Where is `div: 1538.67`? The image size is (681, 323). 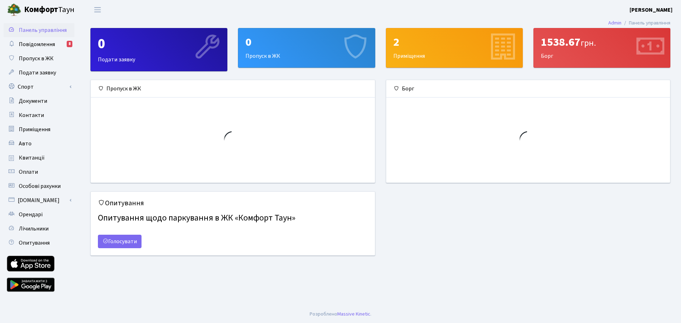
div: 1538.67 is located at coordinates (602, 42).